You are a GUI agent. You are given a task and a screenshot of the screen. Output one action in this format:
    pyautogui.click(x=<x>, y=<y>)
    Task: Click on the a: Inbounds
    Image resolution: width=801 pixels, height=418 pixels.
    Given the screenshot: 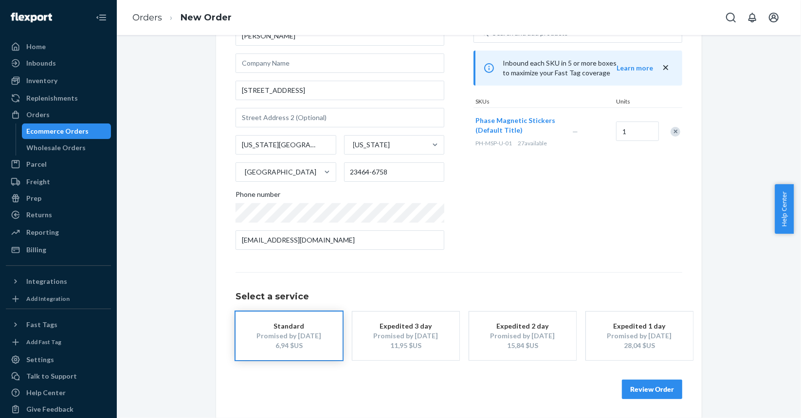 What is the action you would take?
    pyautogui.click(x=58, y=63)
    